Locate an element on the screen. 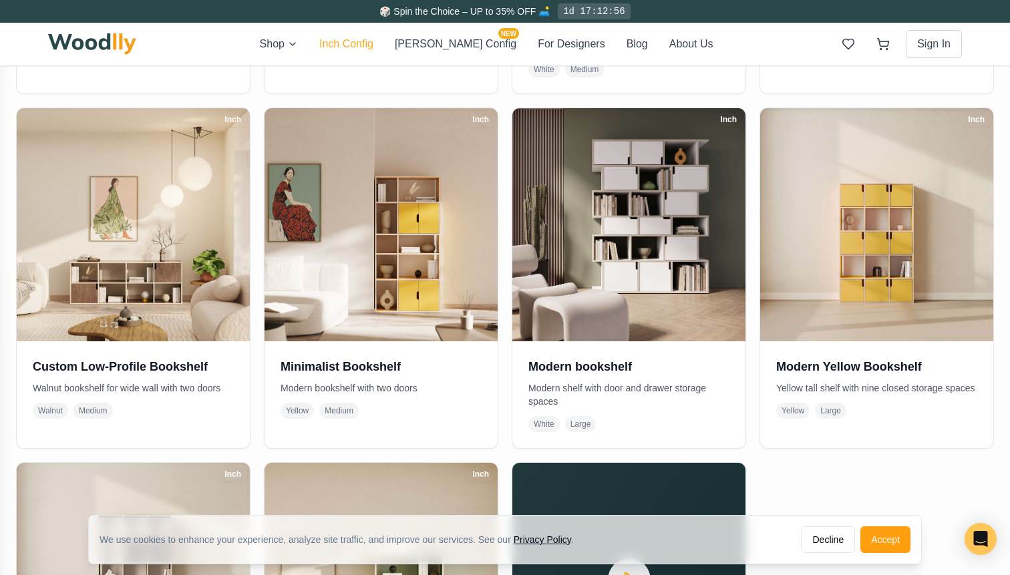 This screenshot has width=1010, height=575. span: NEW is located at coordinates (508, 33).